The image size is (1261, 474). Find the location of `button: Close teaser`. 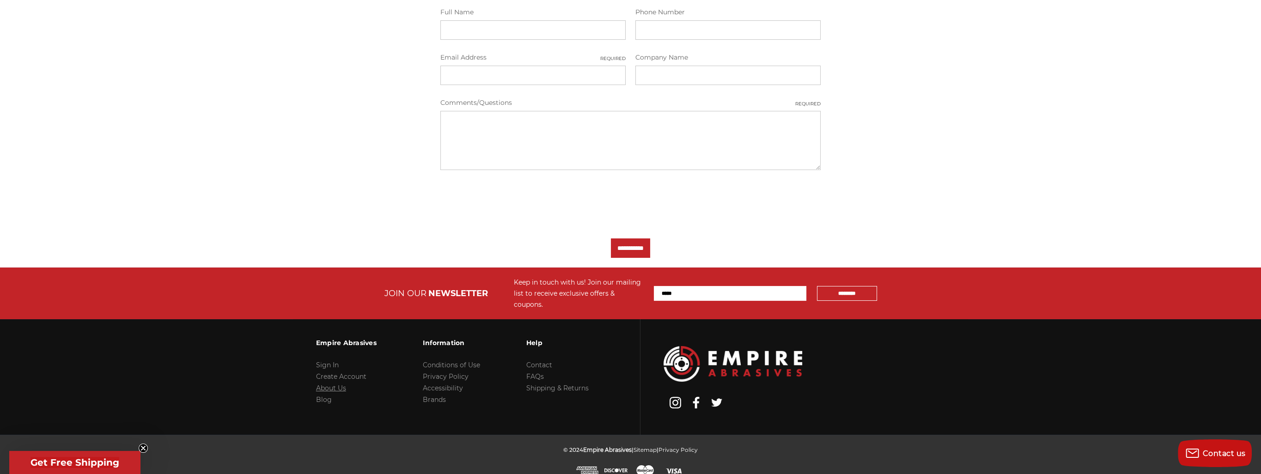

button: Close teaser is located at coordinates (143, 448).